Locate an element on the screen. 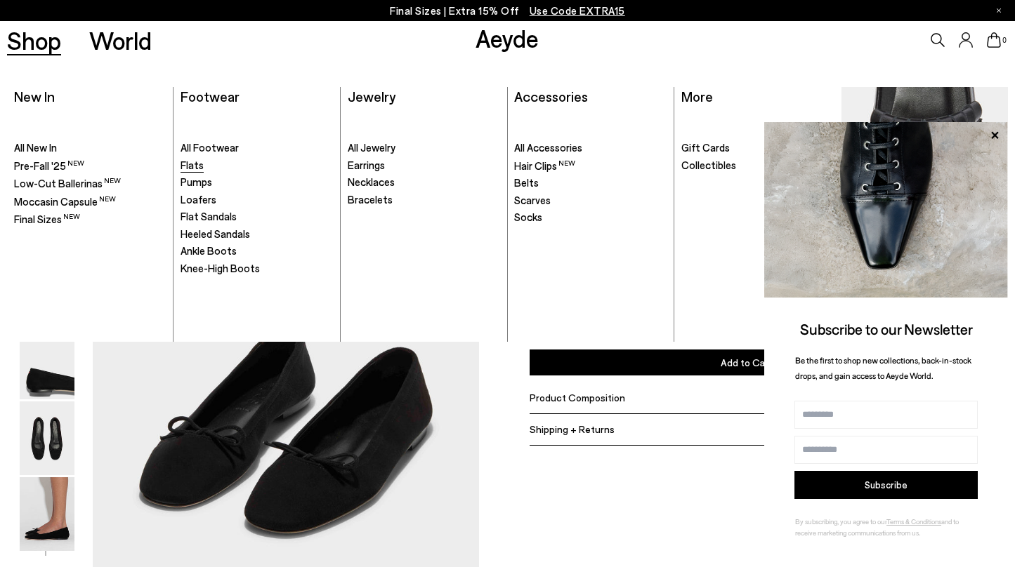 This screenshot has width=1015, height=567. span: Navigate to /collections/ss25-final-sizes is located at coordinates (577, 11).